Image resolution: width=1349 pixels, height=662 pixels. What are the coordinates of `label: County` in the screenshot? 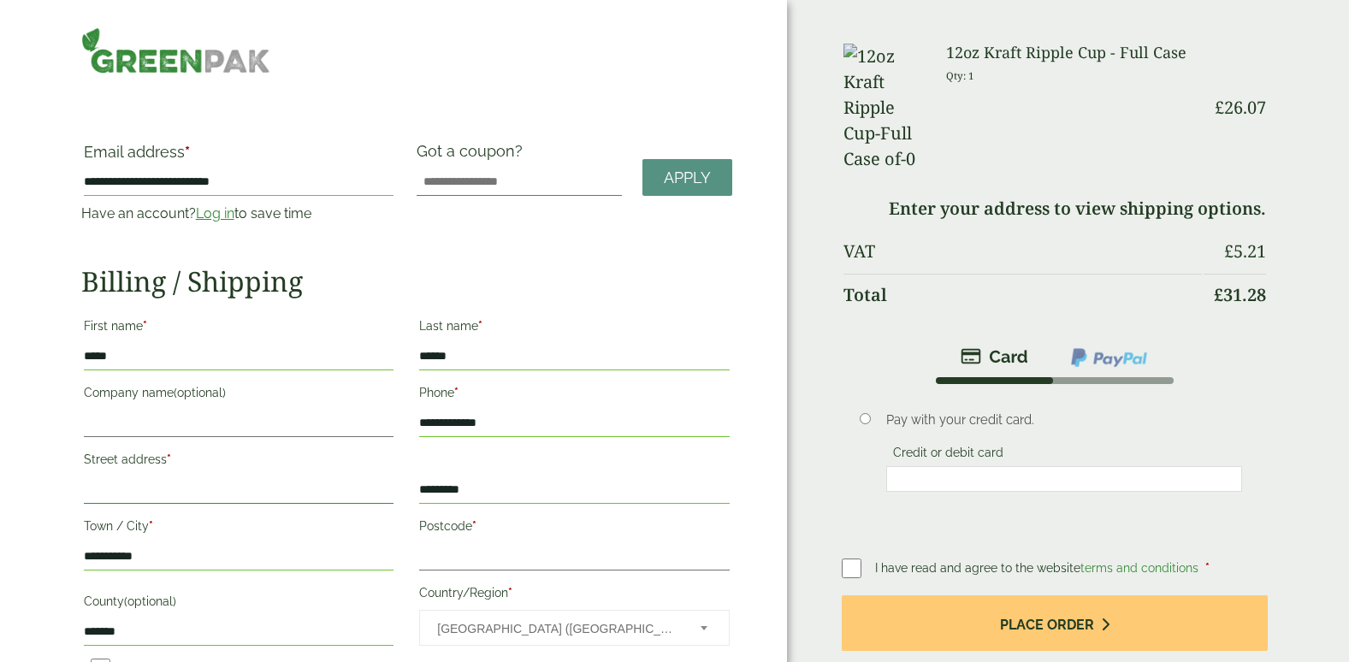 It's located at (239, 604).